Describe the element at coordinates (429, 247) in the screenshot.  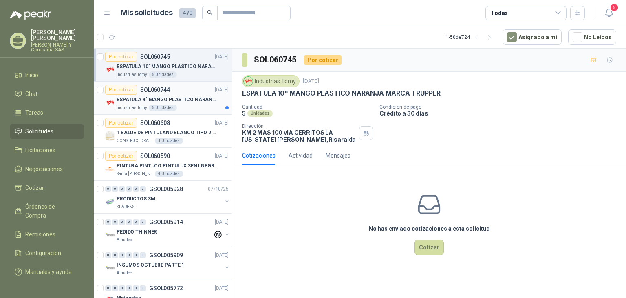
I see `button: Cotizar` at that location.